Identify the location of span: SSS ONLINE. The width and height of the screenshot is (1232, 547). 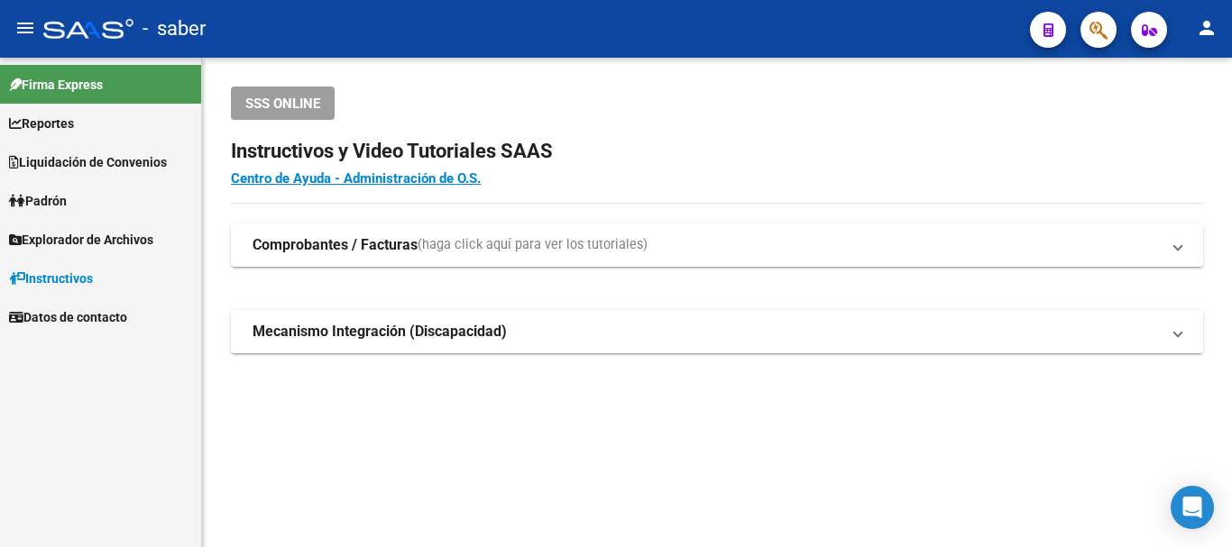
(282, 104).